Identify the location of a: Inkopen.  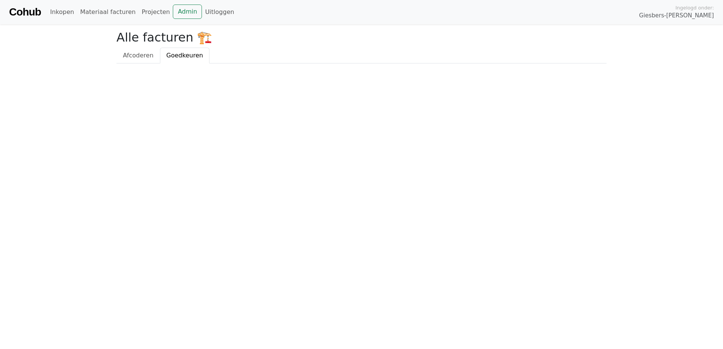
(62, 12).